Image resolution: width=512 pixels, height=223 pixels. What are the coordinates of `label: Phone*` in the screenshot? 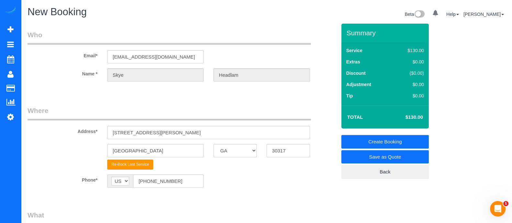 It's located at (63, 179).